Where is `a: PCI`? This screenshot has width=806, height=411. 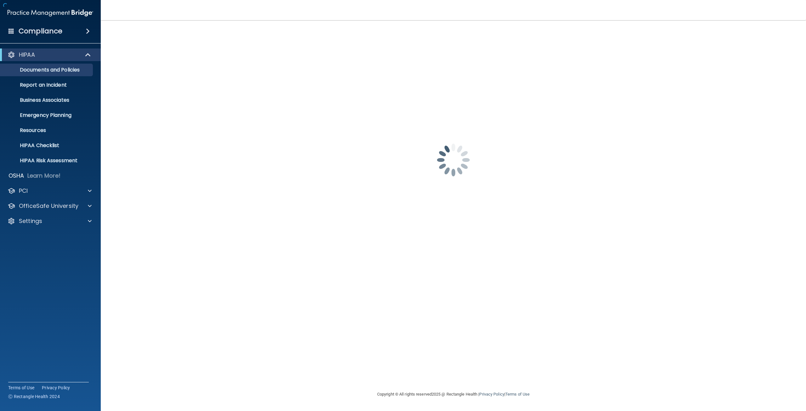 a: PCI is located at coordinates (49, 191).